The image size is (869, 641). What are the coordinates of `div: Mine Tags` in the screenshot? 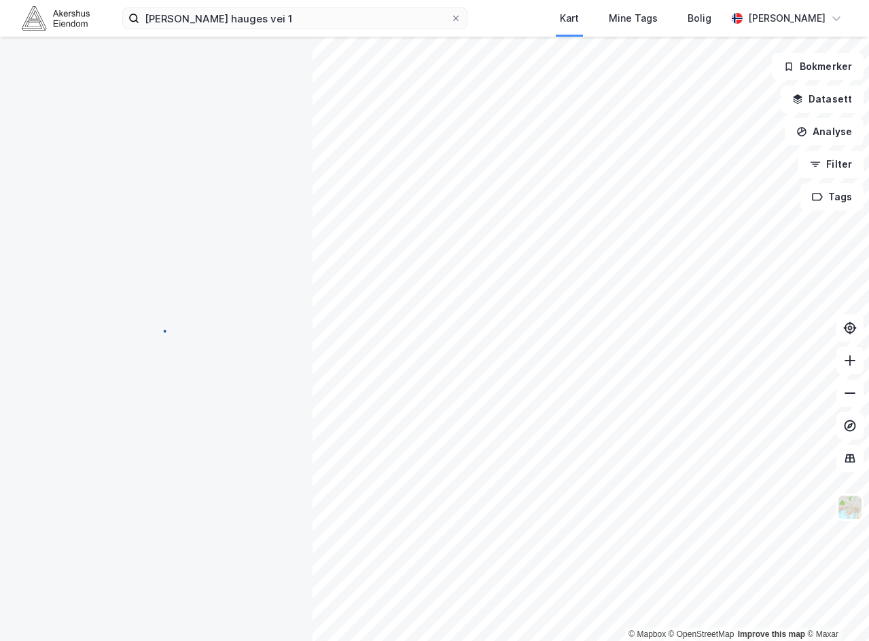 It's located at (633, 18).